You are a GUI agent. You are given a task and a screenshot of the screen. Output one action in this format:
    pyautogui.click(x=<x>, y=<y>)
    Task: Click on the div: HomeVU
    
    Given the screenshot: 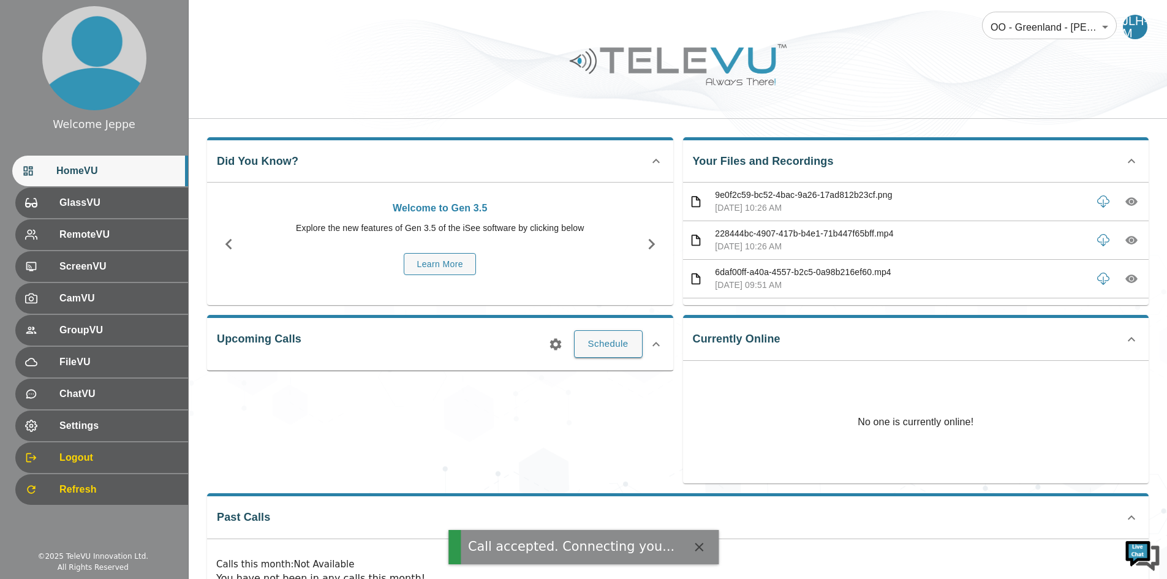 What is the action you would take?
    pyautogui.click(x=100, y=171)
    